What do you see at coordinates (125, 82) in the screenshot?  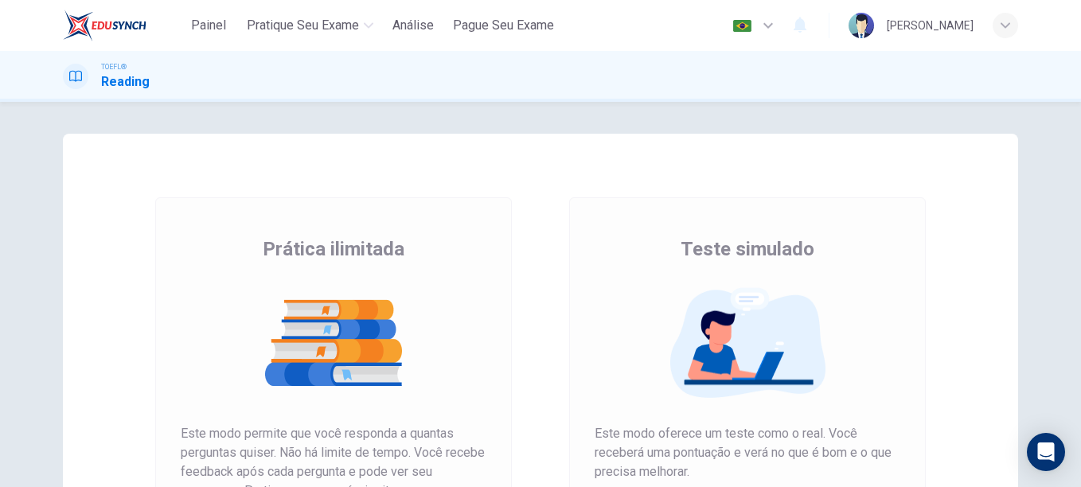 I see `h1: Reading` at bounding box center [125, 82].